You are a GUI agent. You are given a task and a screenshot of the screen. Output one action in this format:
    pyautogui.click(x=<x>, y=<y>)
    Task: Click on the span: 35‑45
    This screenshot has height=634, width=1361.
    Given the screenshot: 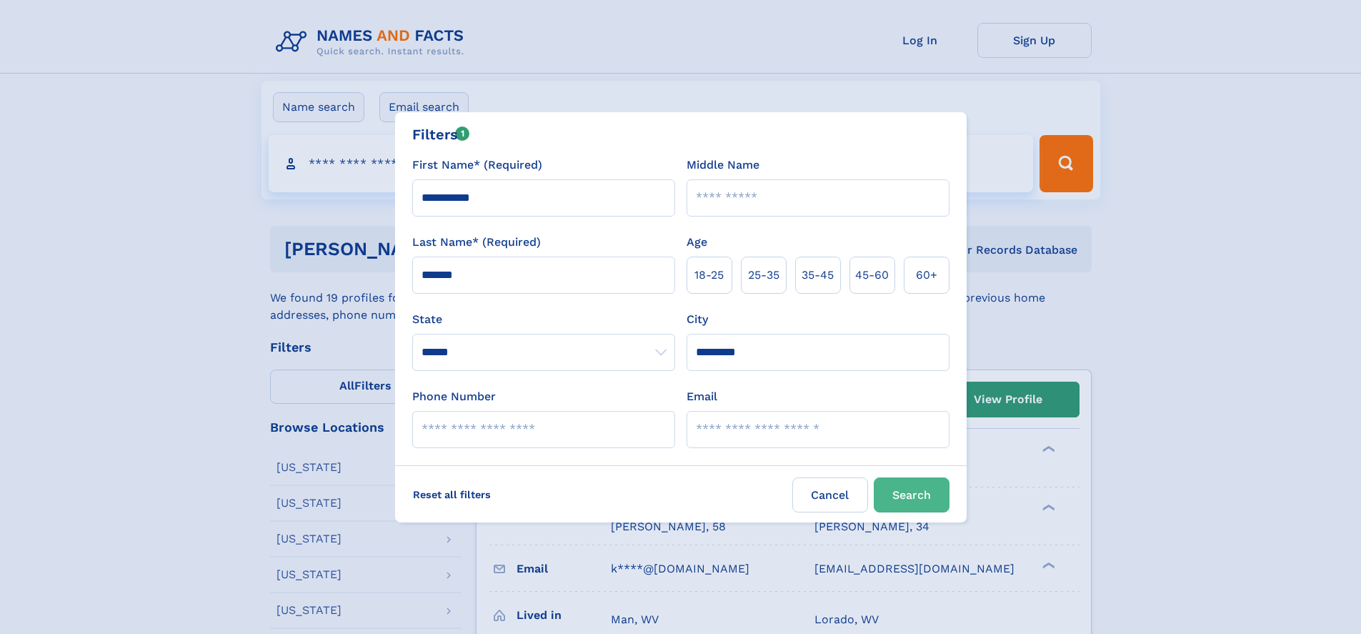 What is the action you would take?
    pyautogui.click(x=817, y=275)
    